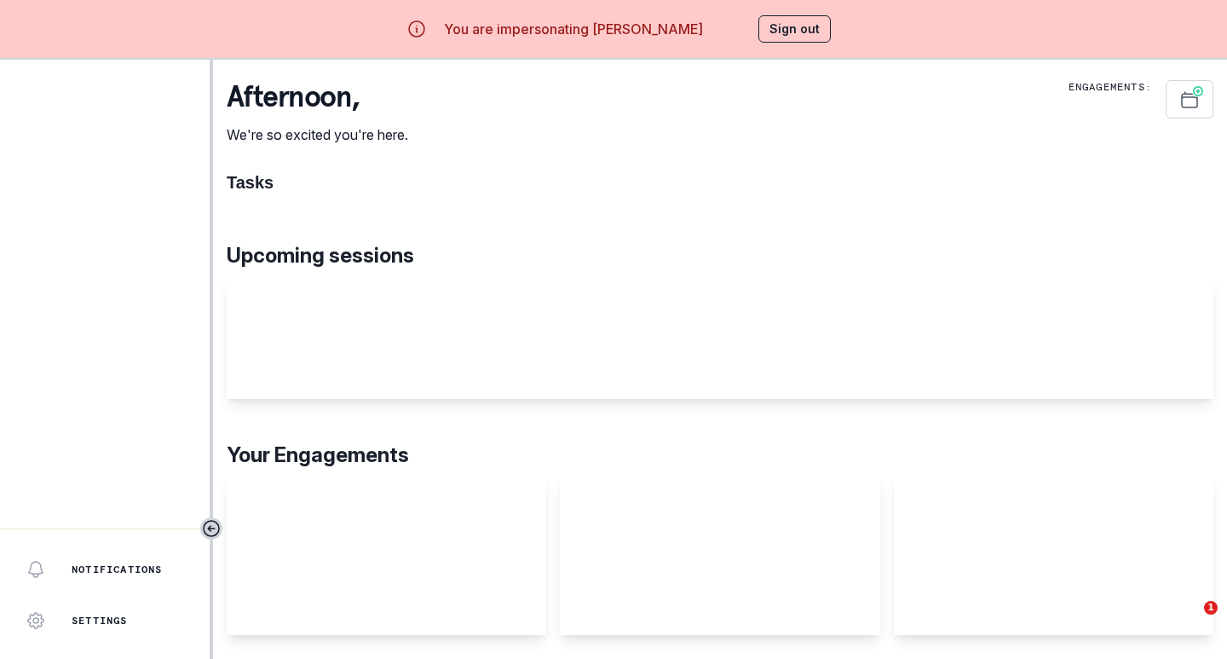 This screenshot has height=659, width=1227. I want to click on p: afternoon ,, so click(317, 97).